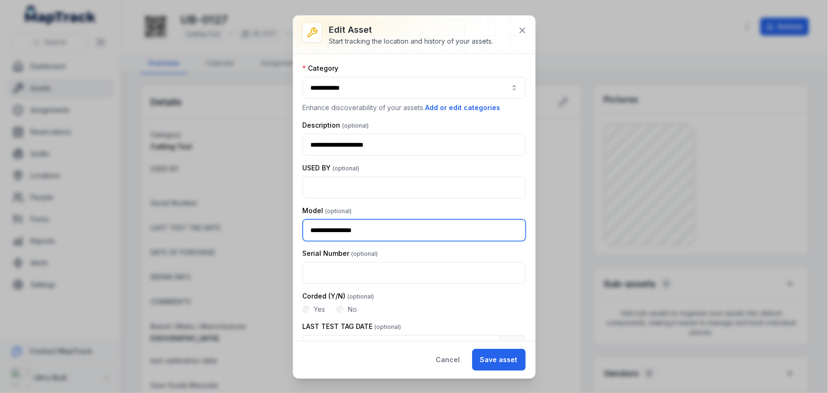  Describe the element at coordinates (336, 125) in the screenshot. I see `label: Description` at that location.